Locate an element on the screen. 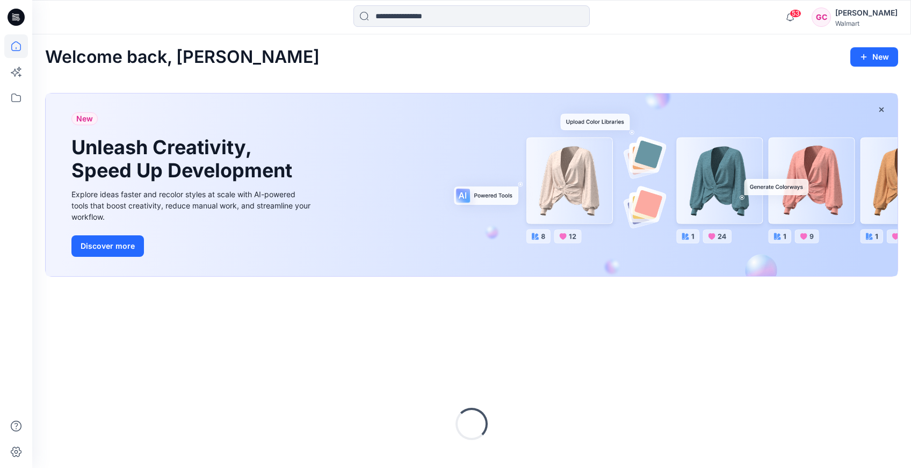 The width and height of the screenshot is (911, 468). span: New is located at coordinates (84, 119).